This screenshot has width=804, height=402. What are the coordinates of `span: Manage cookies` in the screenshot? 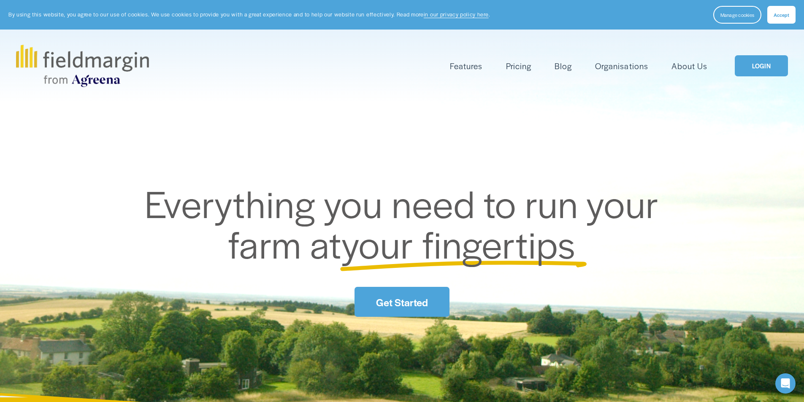 It's located at (738, 15).